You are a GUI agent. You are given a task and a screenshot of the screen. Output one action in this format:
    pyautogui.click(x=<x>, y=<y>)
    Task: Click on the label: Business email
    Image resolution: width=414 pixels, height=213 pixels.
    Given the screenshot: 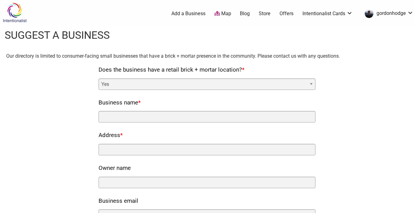 What is the action you would take?
    pyautogui.click(x=118, y=201)
    